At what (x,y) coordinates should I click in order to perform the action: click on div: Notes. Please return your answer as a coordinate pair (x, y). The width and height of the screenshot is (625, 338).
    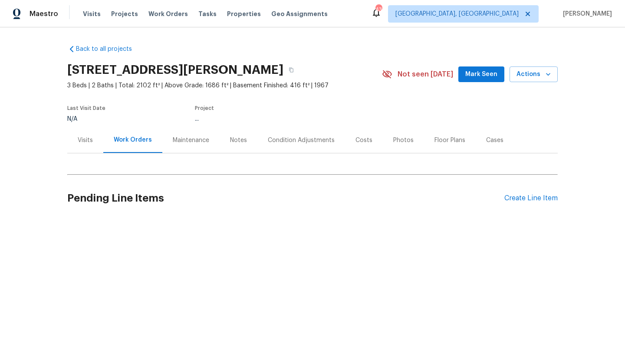
    Looking at the image, I should click on (238, 140).